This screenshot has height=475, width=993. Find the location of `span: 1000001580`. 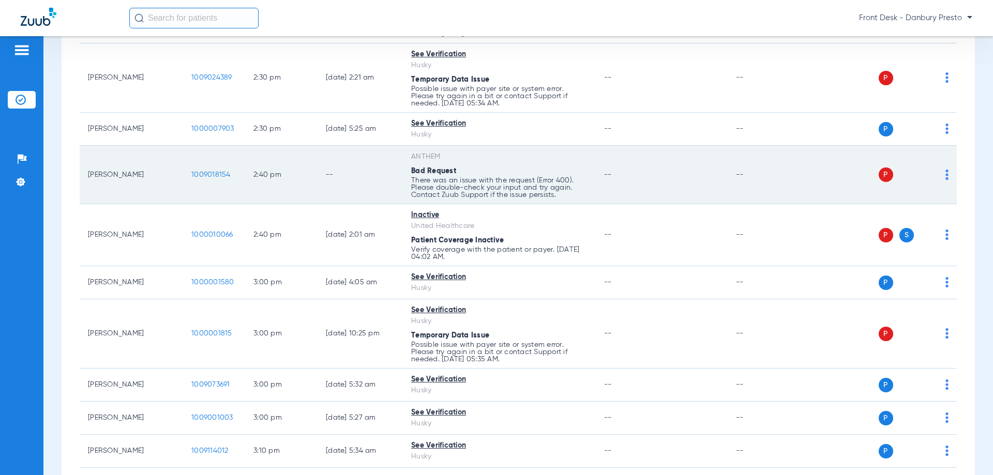

span: 1000001580 is located at coordinates (212, 282).